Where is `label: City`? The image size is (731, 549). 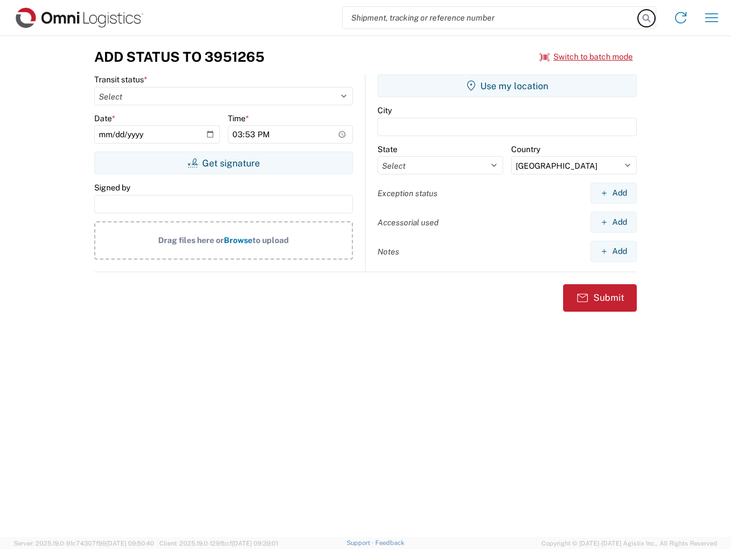
label: City is located at coordinates (385, 110).